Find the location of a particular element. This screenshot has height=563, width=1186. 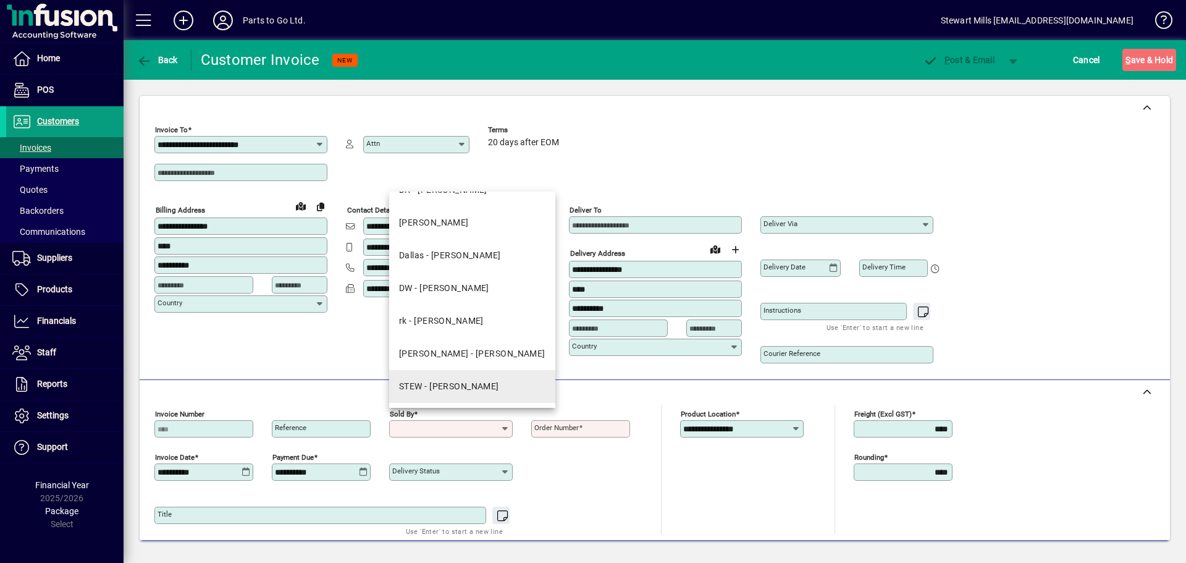

a: Financials is located at coordinates (65, 321).